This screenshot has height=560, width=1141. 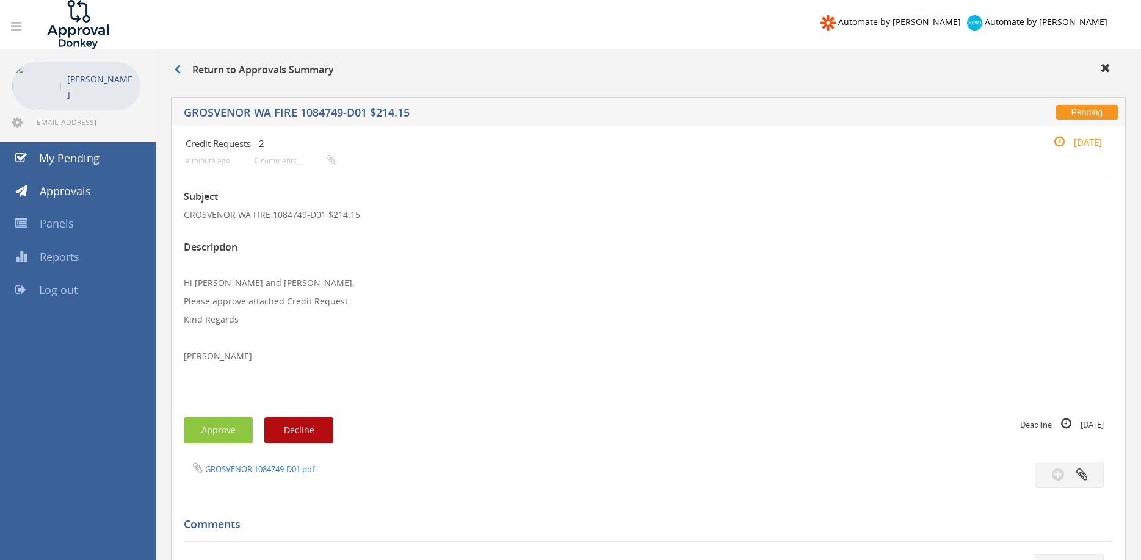 What do you see at coordinates (648, 320) in the screenshot?
I see `p: Kind Regards` at bounding box center [648, 320].